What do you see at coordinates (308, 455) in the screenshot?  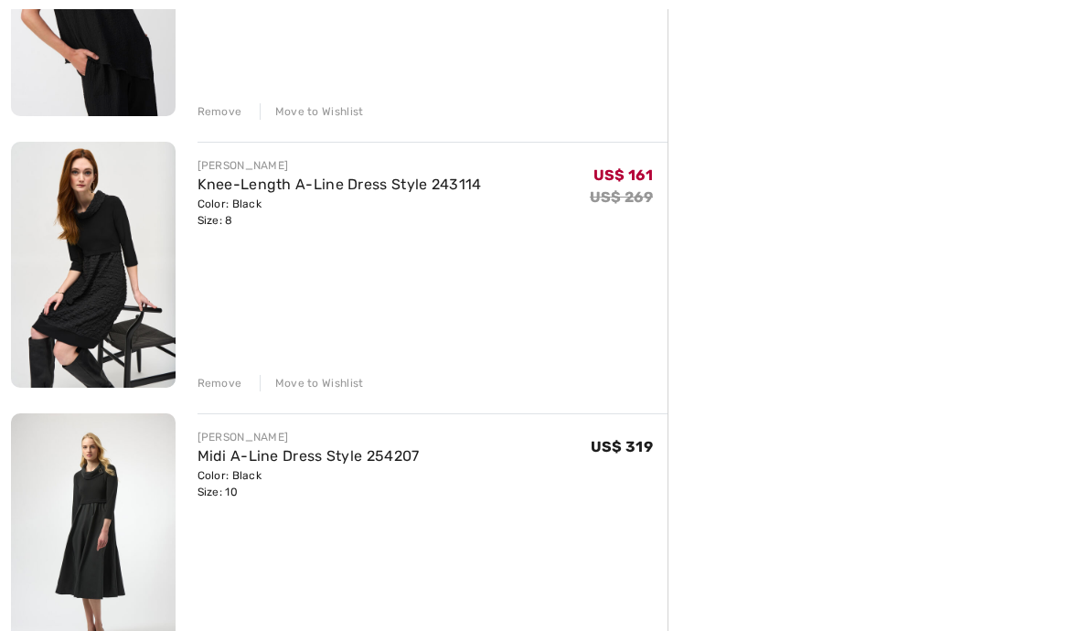 I see `a: Midi A-Line Dress Style 254207` at bounding box center [308, 455].